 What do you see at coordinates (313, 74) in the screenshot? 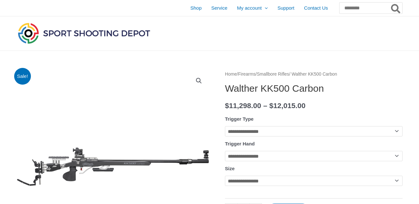
I see `nav: Breadcrumb` at bounding box center [313, 74].